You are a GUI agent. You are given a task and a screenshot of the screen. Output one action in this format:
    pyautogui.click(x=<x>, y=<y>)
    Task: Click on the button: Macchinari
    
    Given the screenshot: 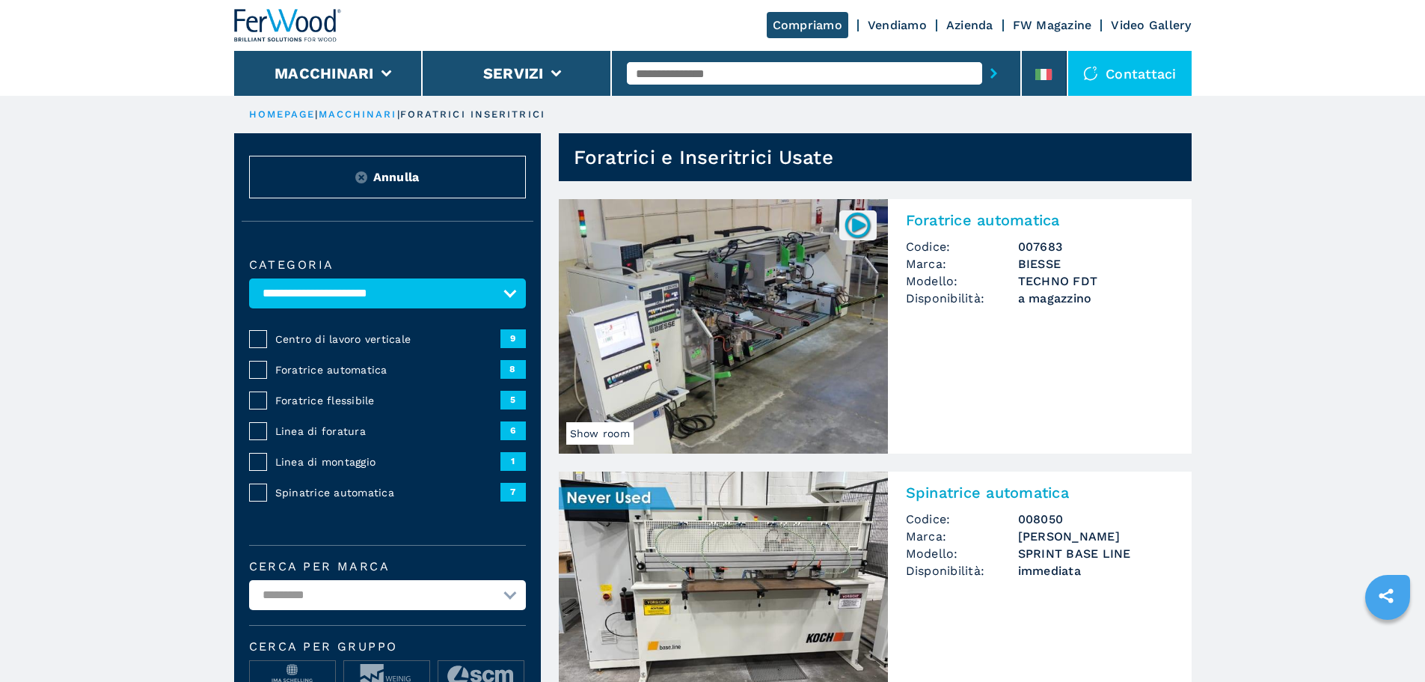 What is the action you would take?
    pyautogui.click(x=324, y=73)
    